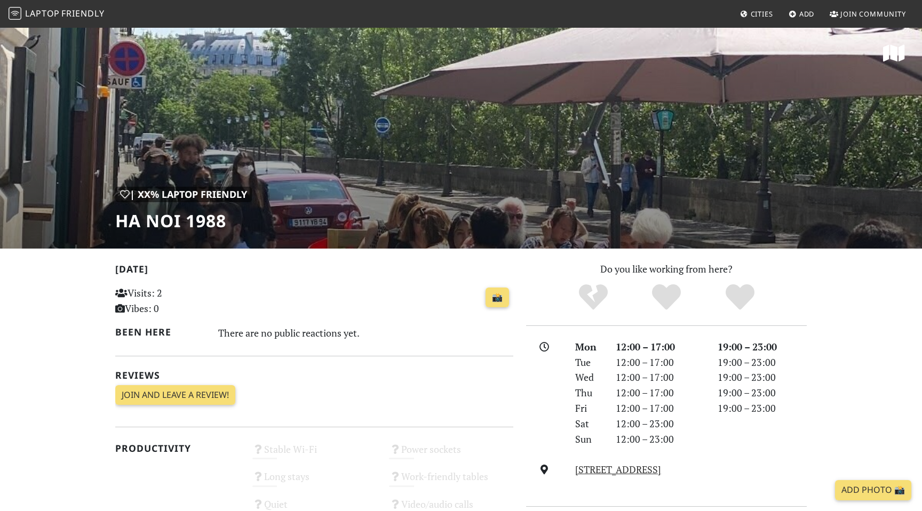  I want to click on div: Fri, so click(589, 408).